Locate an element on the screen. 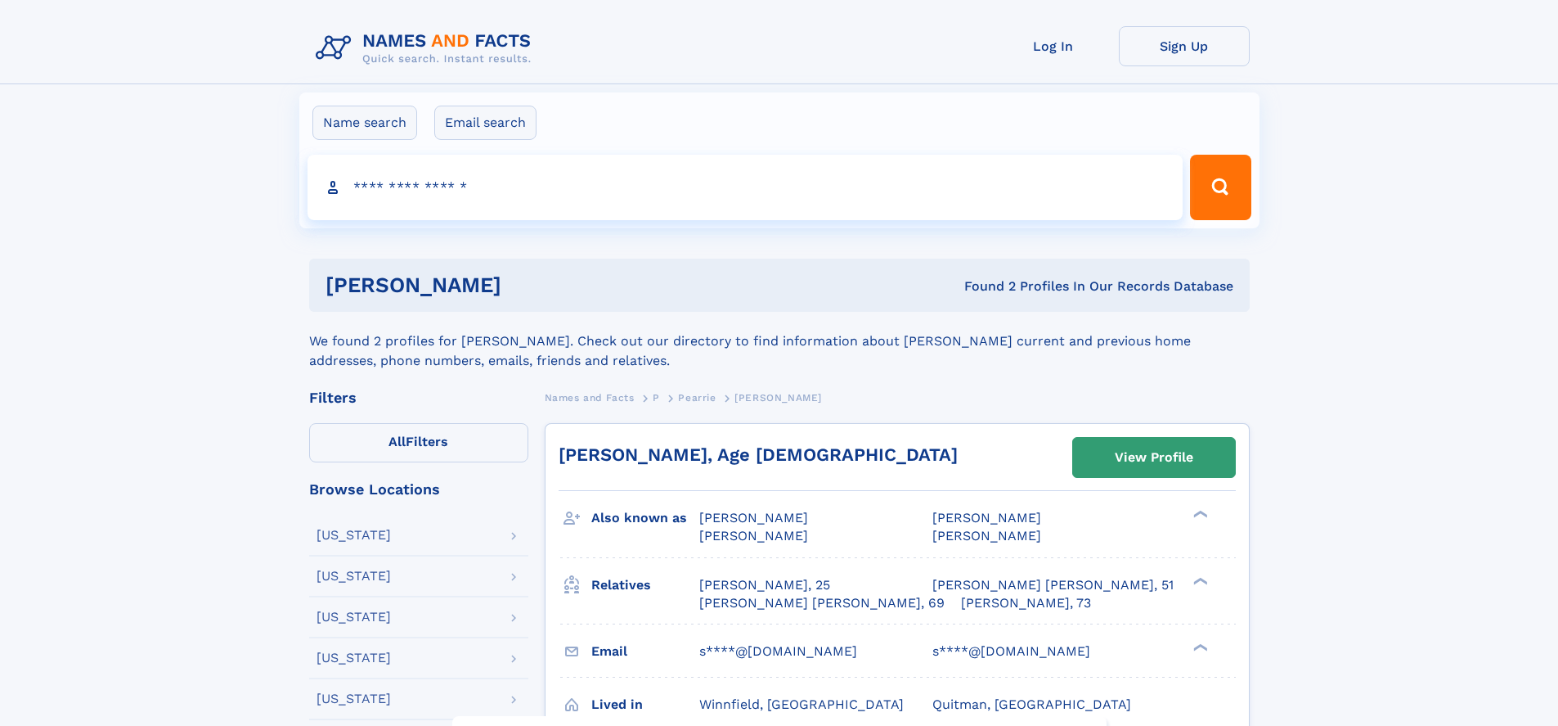 This screenshot has height=726, width=1558. span: Pearrie is located at coordinates (697, 398).